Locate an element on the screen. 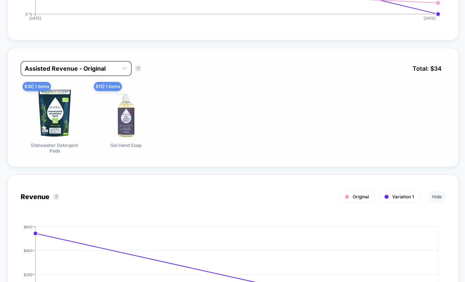 This screenshot has width=465, height=282. span: Gel Hand Soap is located at coordinates (126, 145).